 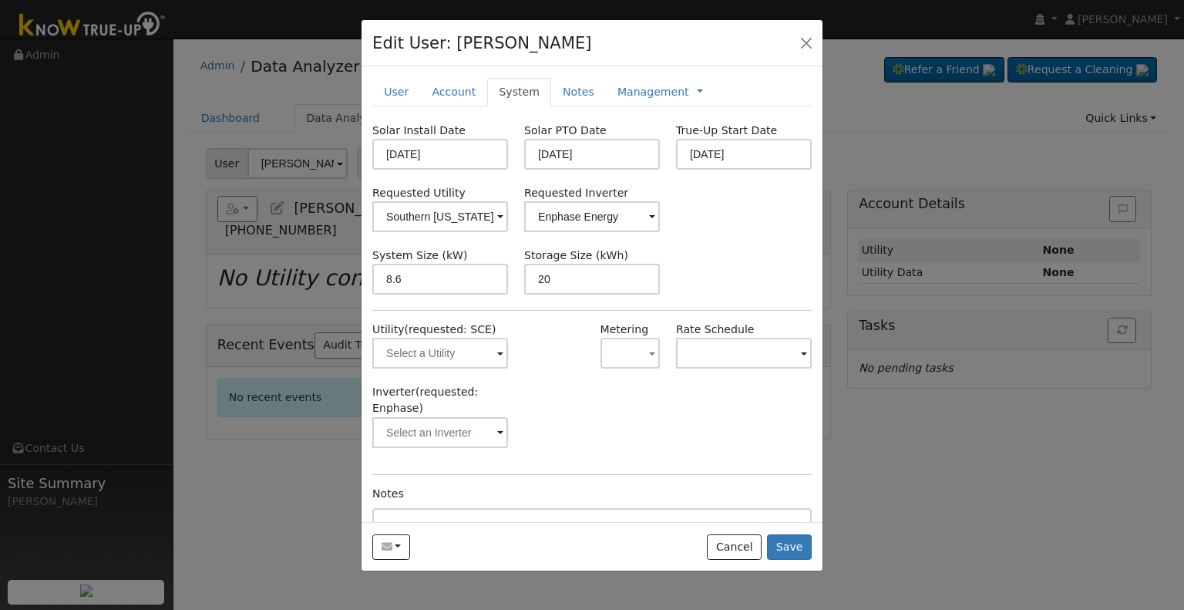 What do you see at coordinates (440, 400) in the screenshot?
I see `label: Inverter` at bounding box center [440, 400].